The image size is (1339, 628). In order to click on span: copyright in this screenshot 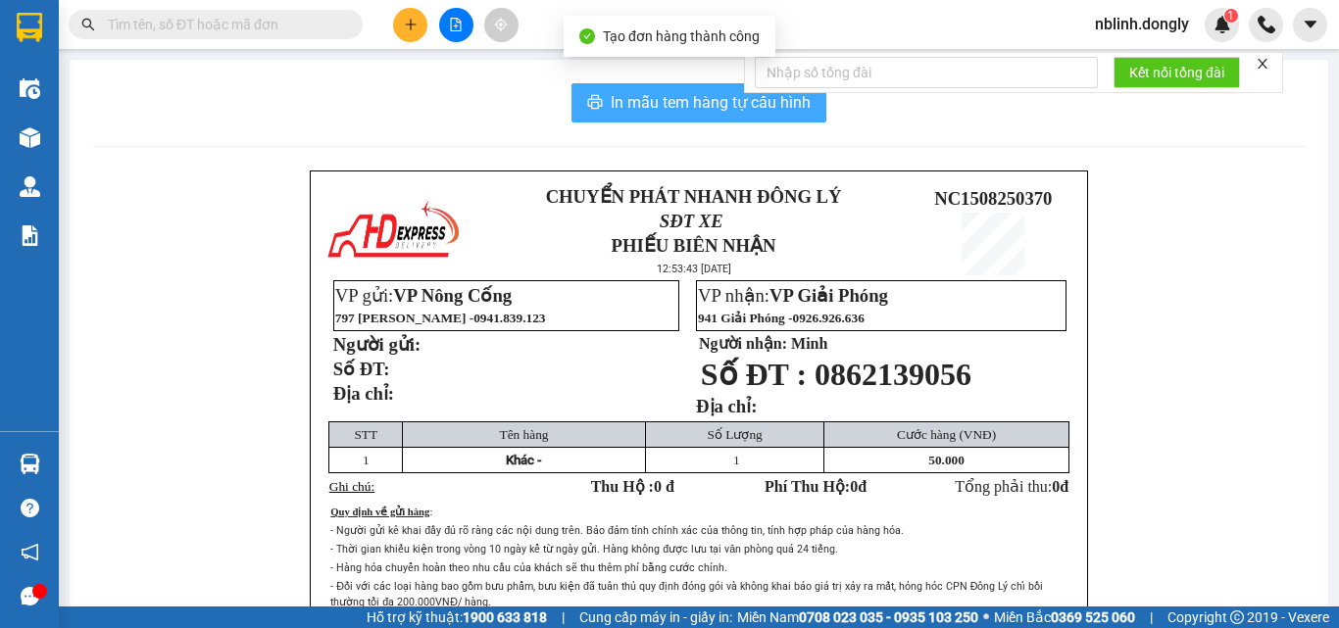, I will do `click(1237, 617)`.